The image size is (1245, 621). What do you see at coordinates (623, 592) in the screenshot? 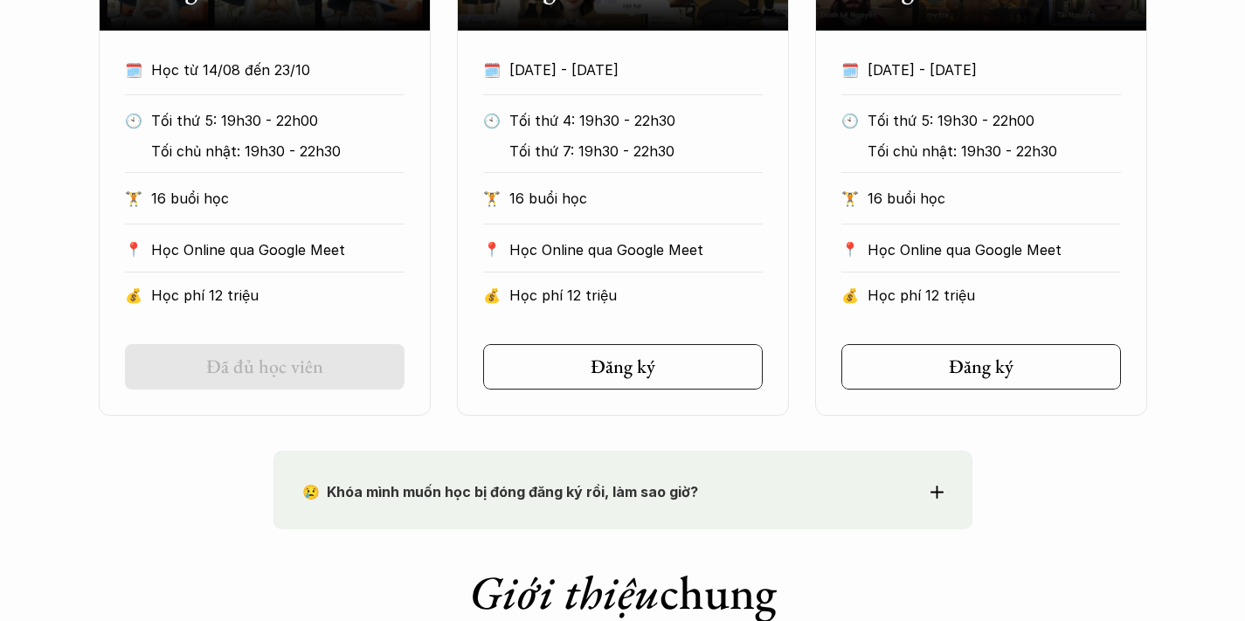
I see `h1: chung` at bounding box center [623, 592].